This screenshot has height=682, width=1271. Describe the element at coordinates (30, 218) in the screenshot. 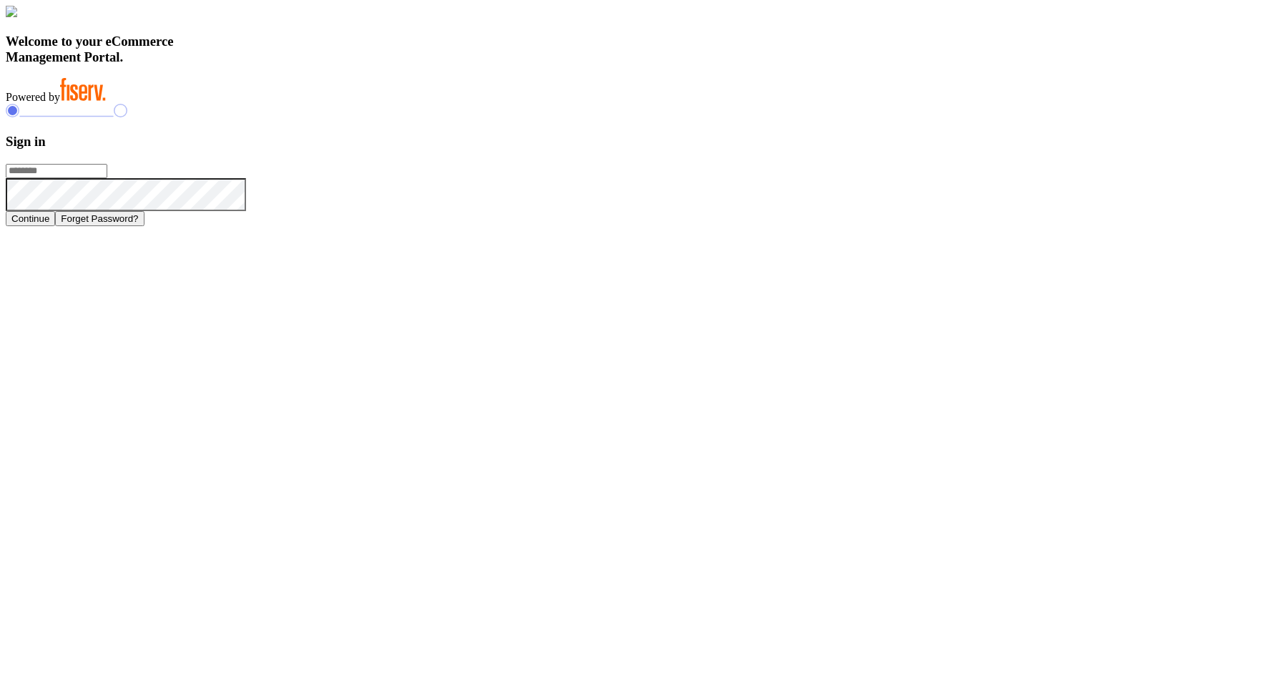

I see `button: Continue` at that location.